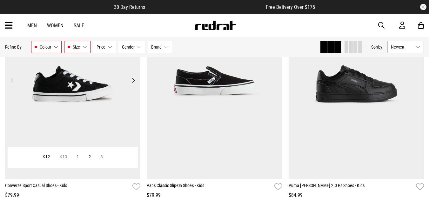 This screenshot has width=429, height=201. I want to click on a: Sale, so click(79, 25).